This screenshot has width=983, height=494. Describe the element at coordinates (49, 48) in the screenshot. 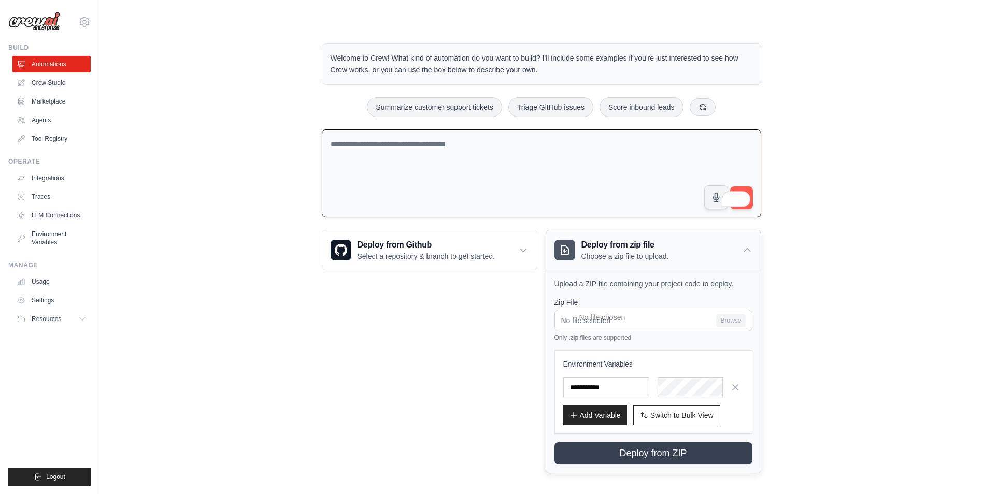

I see `div: Build` at that location.